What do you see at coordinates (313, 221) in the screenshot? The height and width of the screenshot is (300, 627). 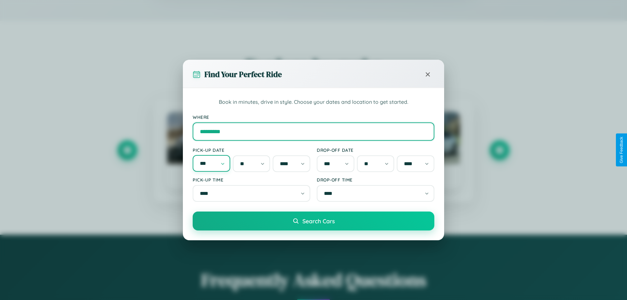 I see `button: Search Cars` at bounding box center [313, 221].